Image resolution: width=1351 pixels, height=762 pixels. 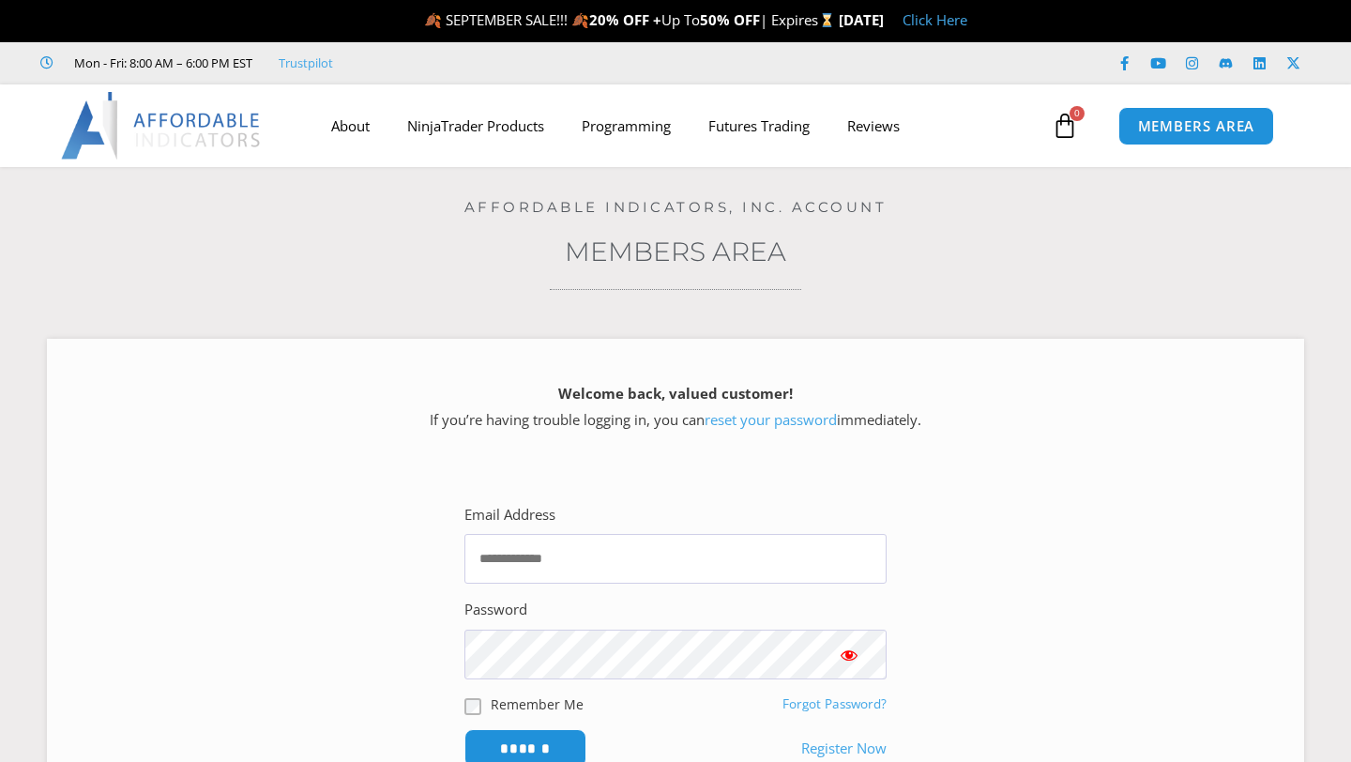 What do you see at coordinates (537, 704) in the screenshot?
I see `label: Remember Me` at bounding box center [537, 704].